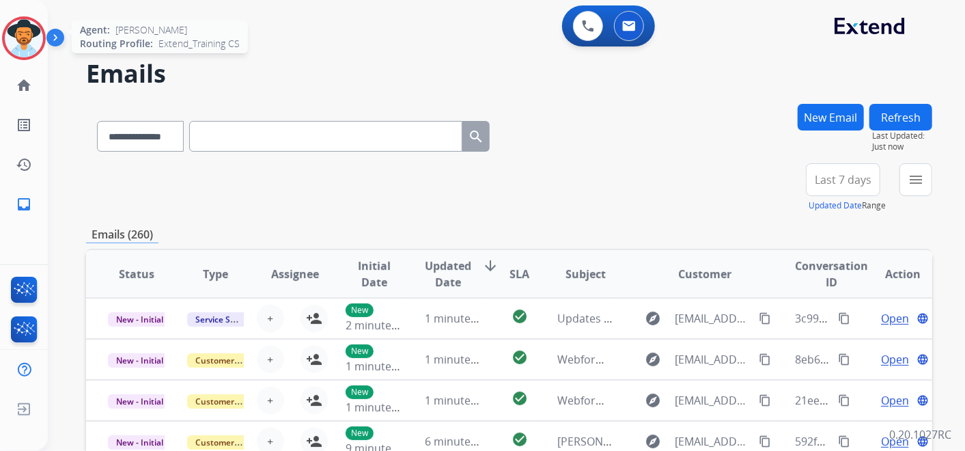 This screenshot has height=451, width=965. I want to click on h2: Emails, so click(509, 74).